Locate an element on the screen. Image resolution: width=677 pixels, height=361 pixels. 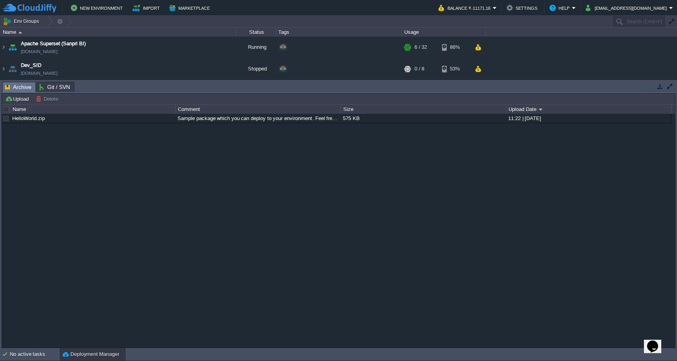
button: Import is located at coordinates (147, 8).